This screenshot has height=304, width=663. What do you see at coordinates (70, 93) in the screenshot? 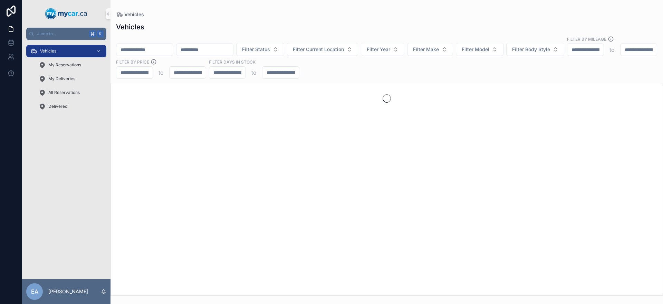
I see `a: All Reservations` at bounding box center [70, 93].